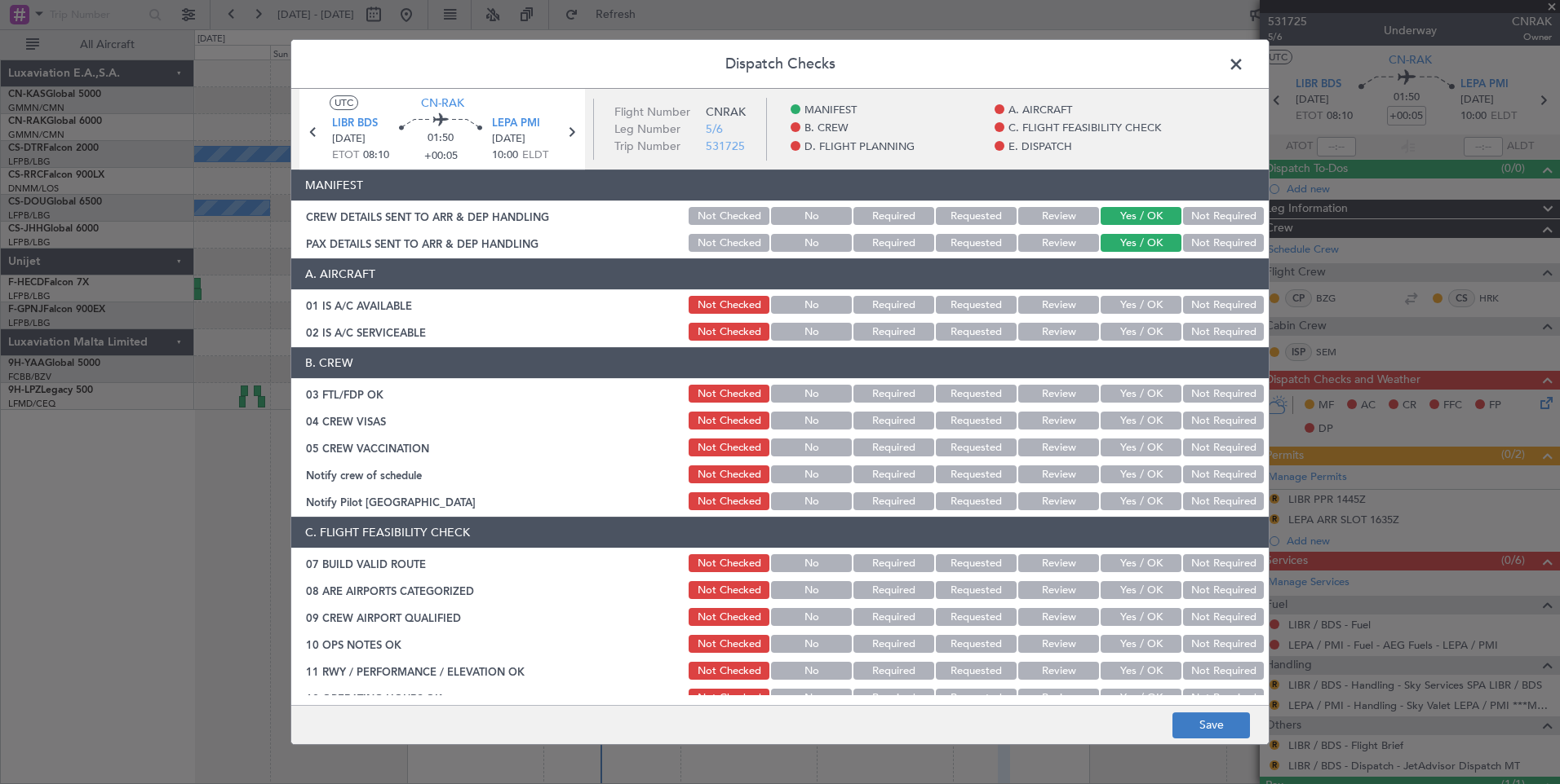 The image size is (1560, 784). Describe the element at coordinates (780, 65) in the screenshot. I see `header: Dispatch Checks` at that location.